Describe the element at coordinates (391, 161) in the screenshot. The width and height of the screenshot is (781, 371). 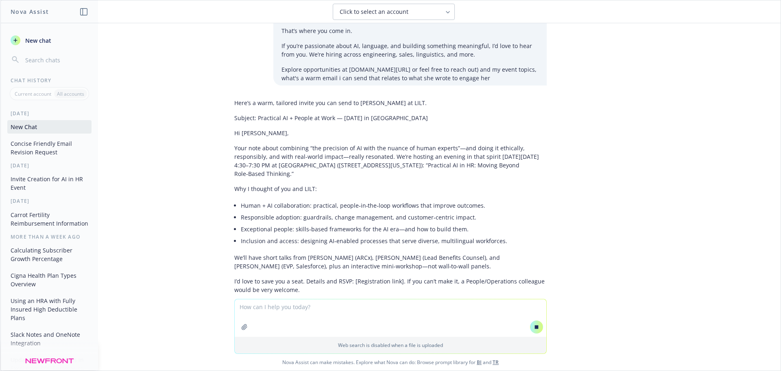
I see `p: Your note about combining “the precision of AI with the nuance of human experts”—and doing it eth...` at that location.